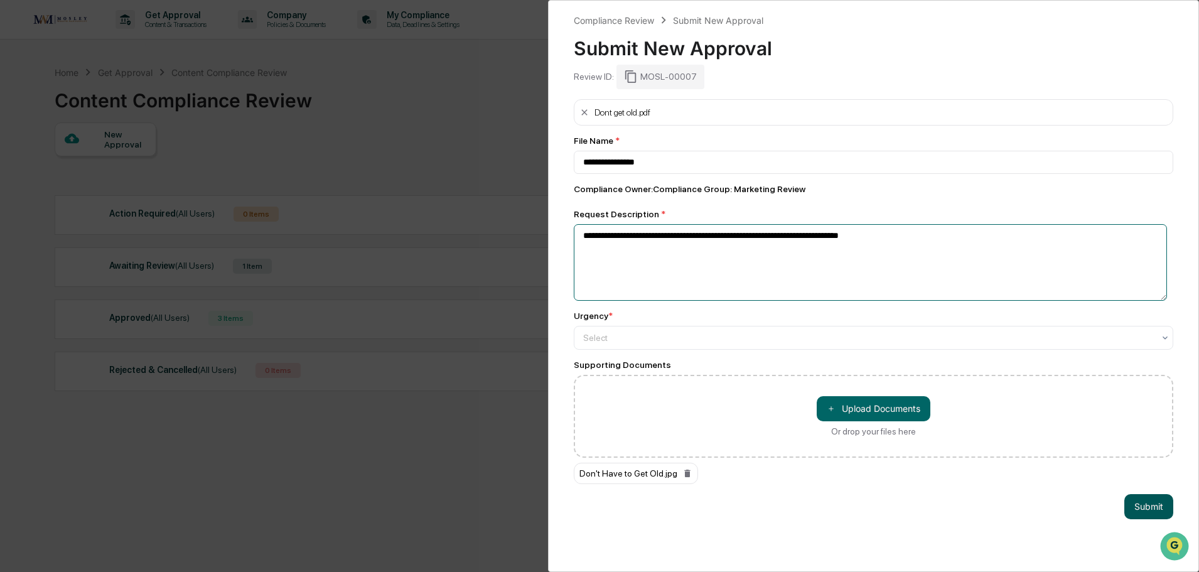  I want to click on img: f2157a4c-a0d3-4daa-907e-bb6f0de503a5-1751232295721, so click(16, 16).